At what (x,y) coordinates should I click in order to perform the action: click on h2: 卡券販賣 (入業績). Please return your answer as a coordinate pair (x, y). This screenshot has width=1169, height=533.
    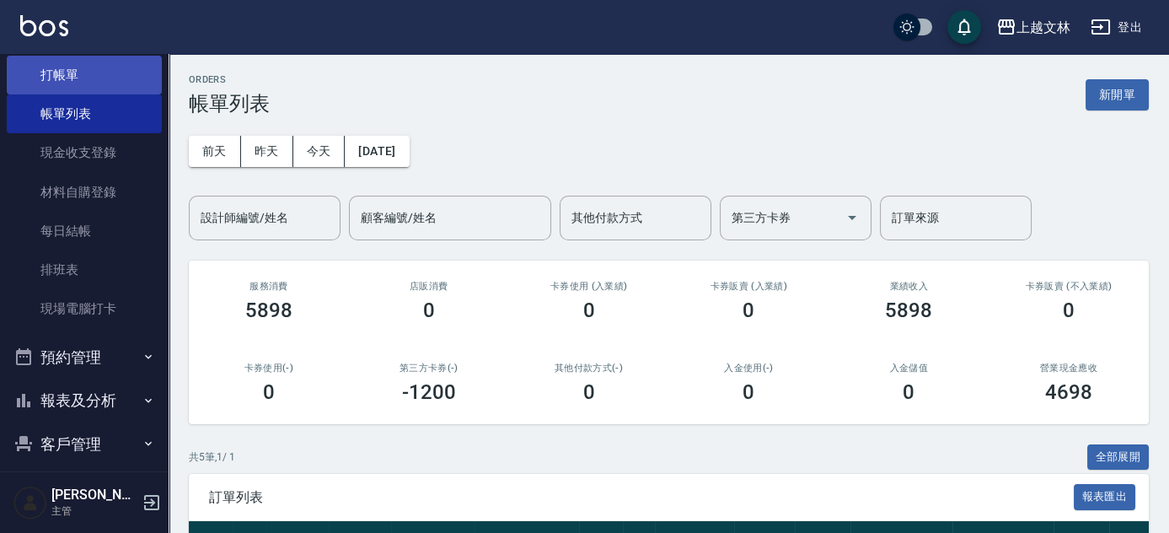
    Looking at the image, I should click on (749, 286).